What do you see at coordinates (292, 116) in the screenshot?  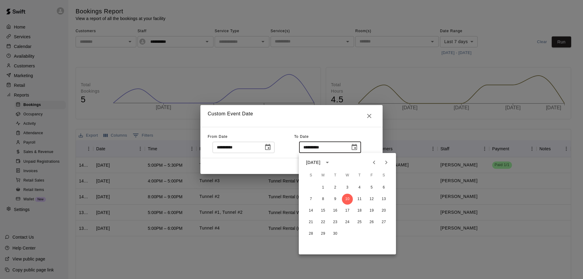 I see `h2: Custom Event Date` at bounding box center [292, 116].